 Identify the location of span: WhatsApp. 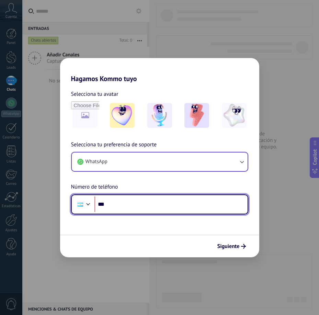
(97, 162).